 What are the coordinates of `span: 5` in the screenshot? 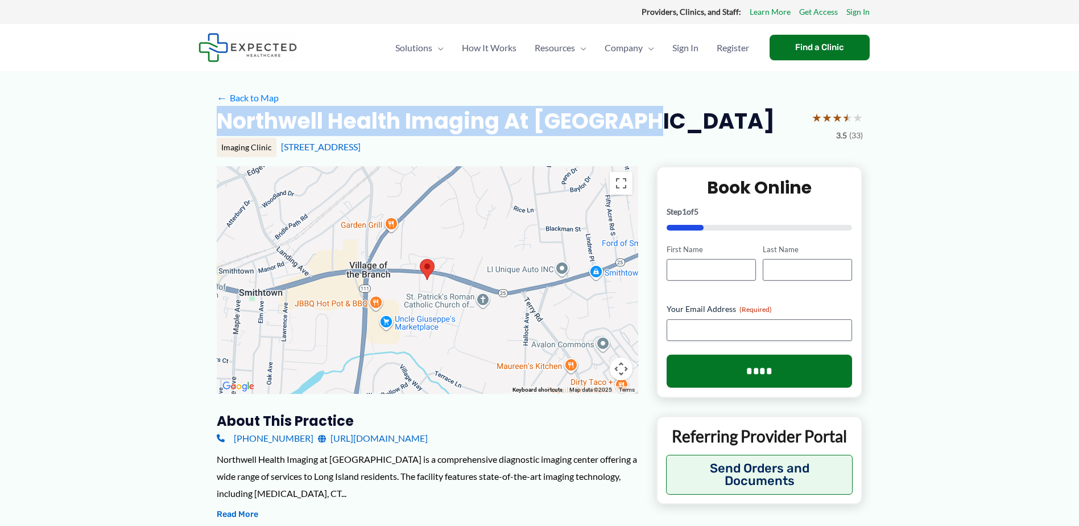 It's located at (696, 211).